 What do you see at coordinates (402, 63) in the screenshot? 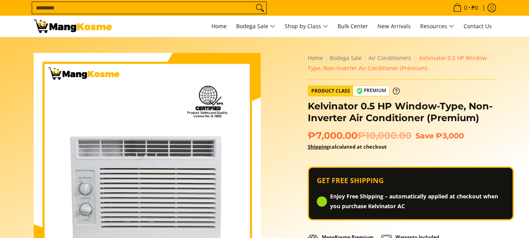
I see `nav: Breadcrumbs` at bounding box center [402, 63].